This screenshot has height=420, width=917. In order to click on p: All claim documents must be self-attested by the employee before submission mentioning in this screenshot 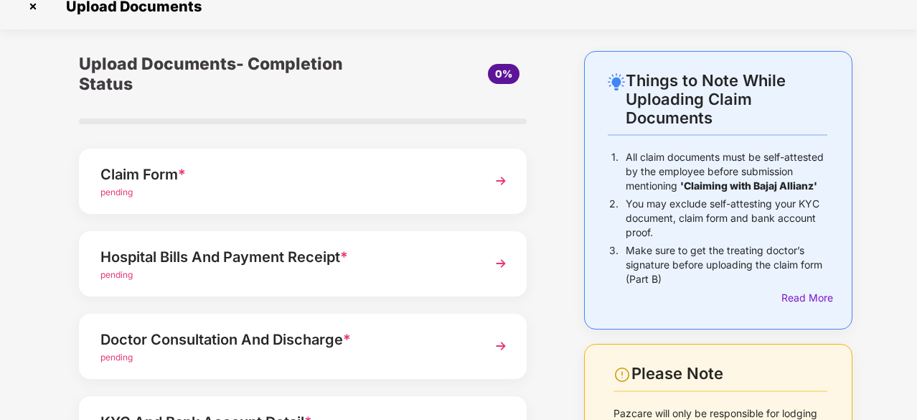, I will do `click(726, 171)`.